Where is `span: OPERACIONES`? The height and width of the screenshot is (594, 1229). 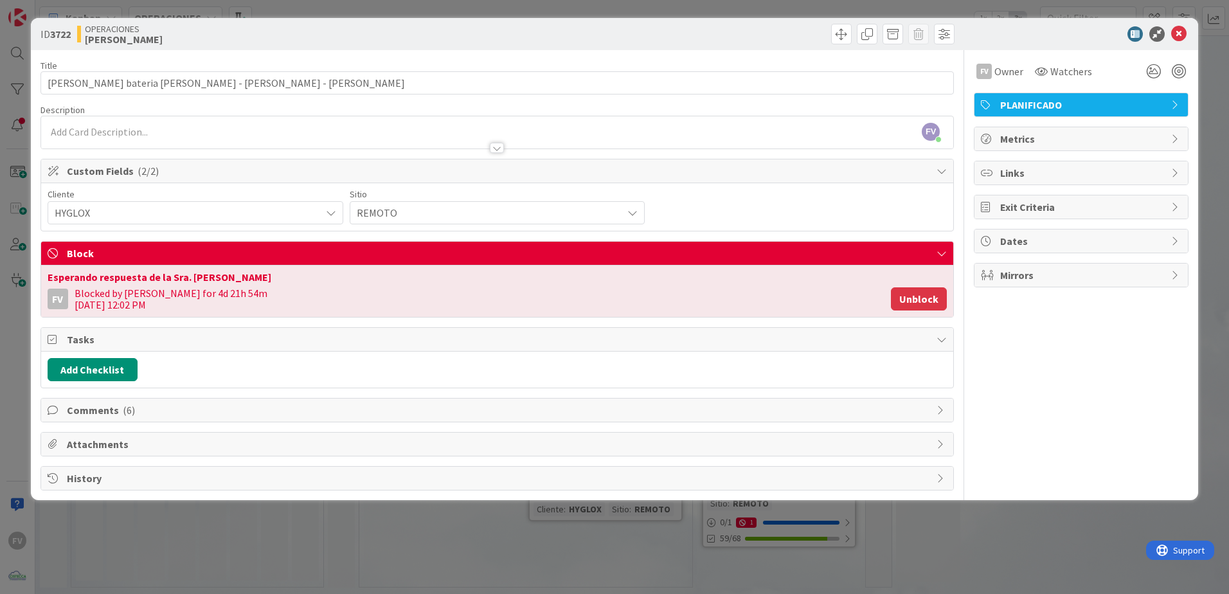
span: OPERACIONES is located at coordinates (123, 29).